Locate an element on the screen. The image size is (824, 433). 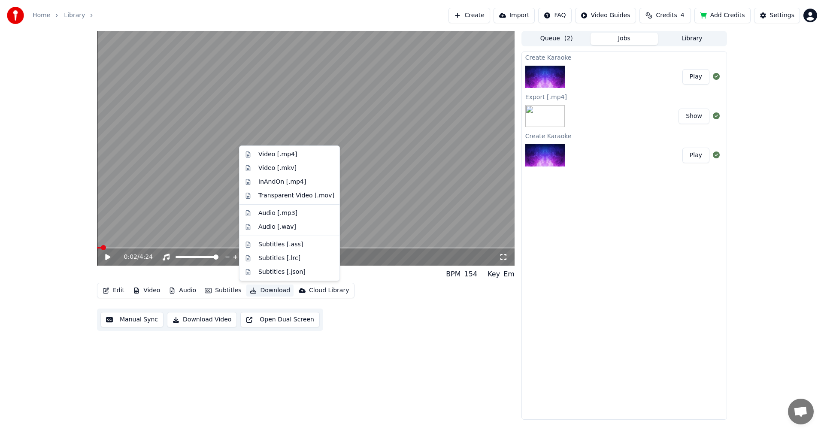
div: Export [.mp4] is located at coordinates (624, 97).